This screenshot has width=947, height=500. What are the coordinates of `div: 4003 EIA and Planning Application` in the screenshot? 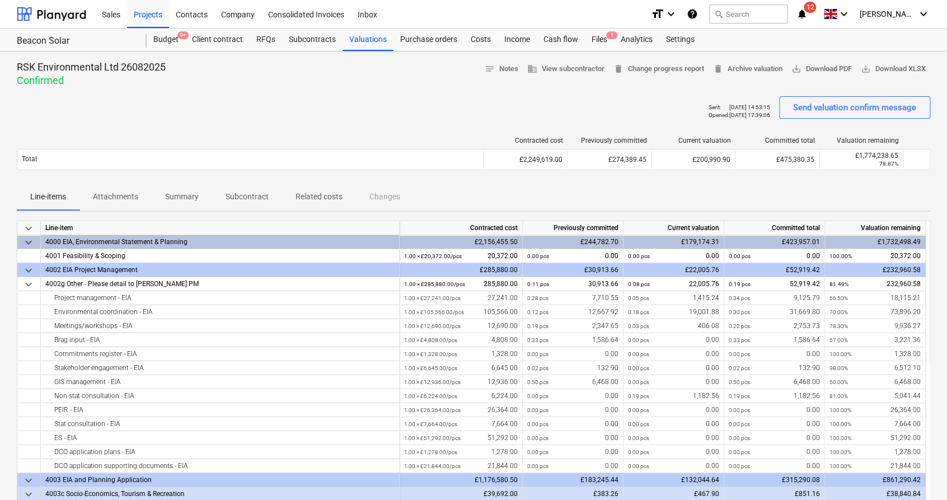 It's located at (220, 480).